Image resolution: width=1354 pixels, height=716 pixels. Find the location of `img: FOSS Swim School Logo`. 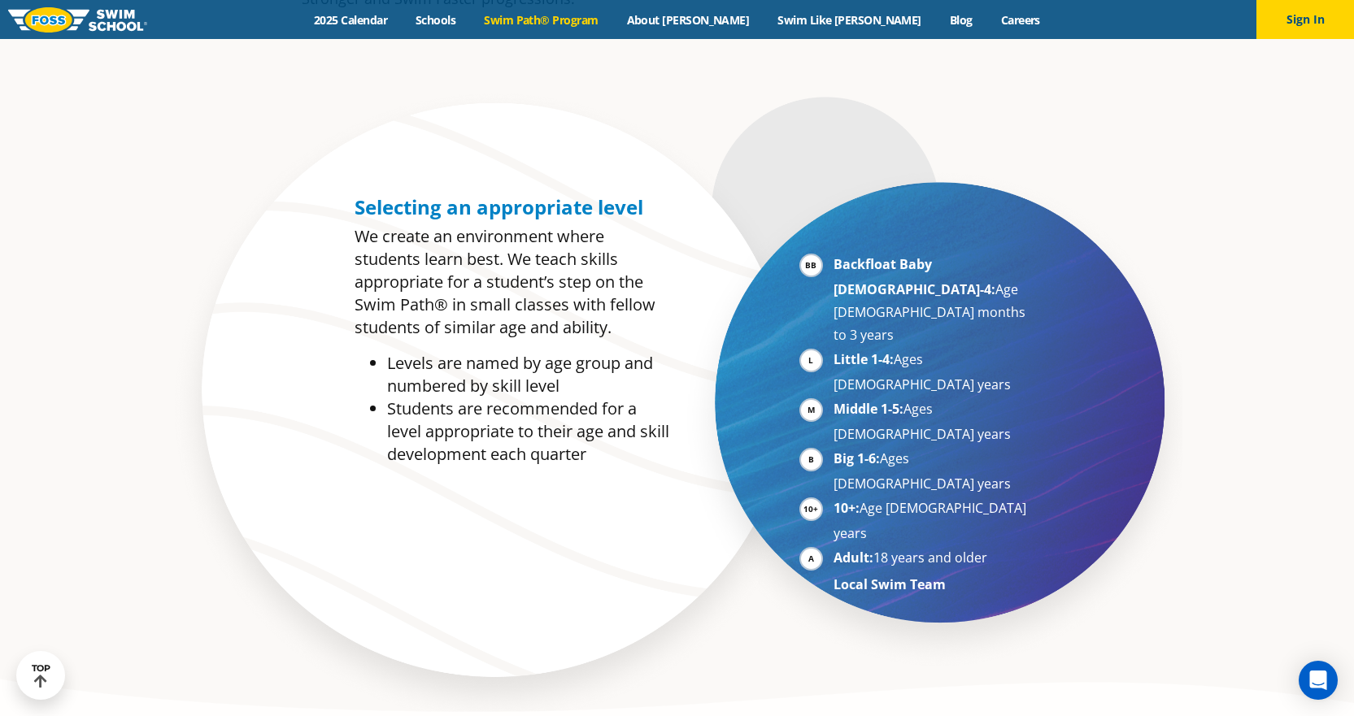

img: FOSS Swim School Logo is located at coordinates (77, 20).